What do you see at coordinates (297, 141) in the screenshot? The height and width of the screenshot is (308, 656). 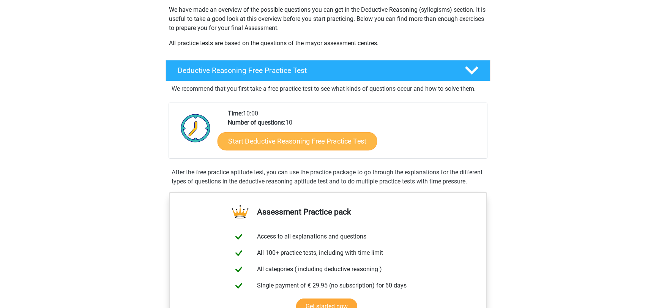 I see `a: Start Deductive Reasoning Free Practice Test` at bounding box center [297, 141].